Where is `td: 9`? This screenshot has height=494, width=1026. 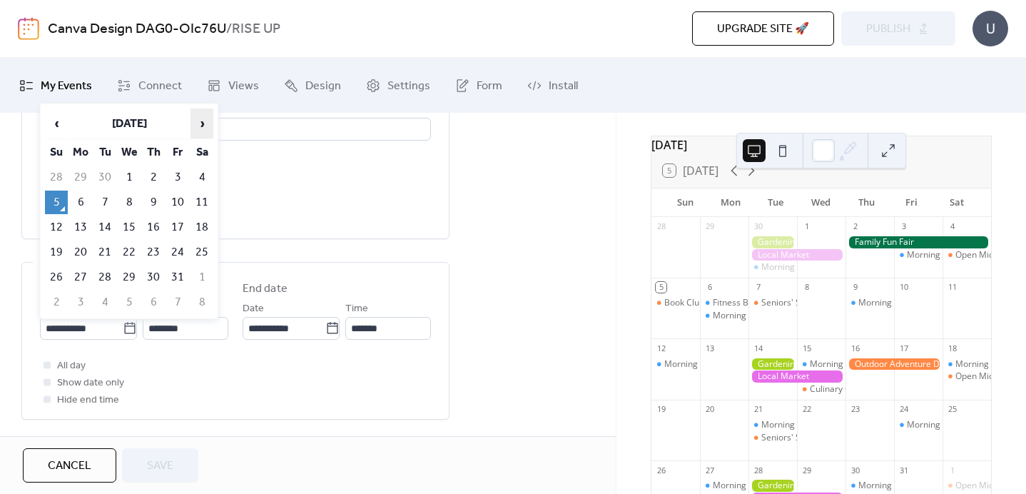 td: 9 is located at coordinates (153, 202).